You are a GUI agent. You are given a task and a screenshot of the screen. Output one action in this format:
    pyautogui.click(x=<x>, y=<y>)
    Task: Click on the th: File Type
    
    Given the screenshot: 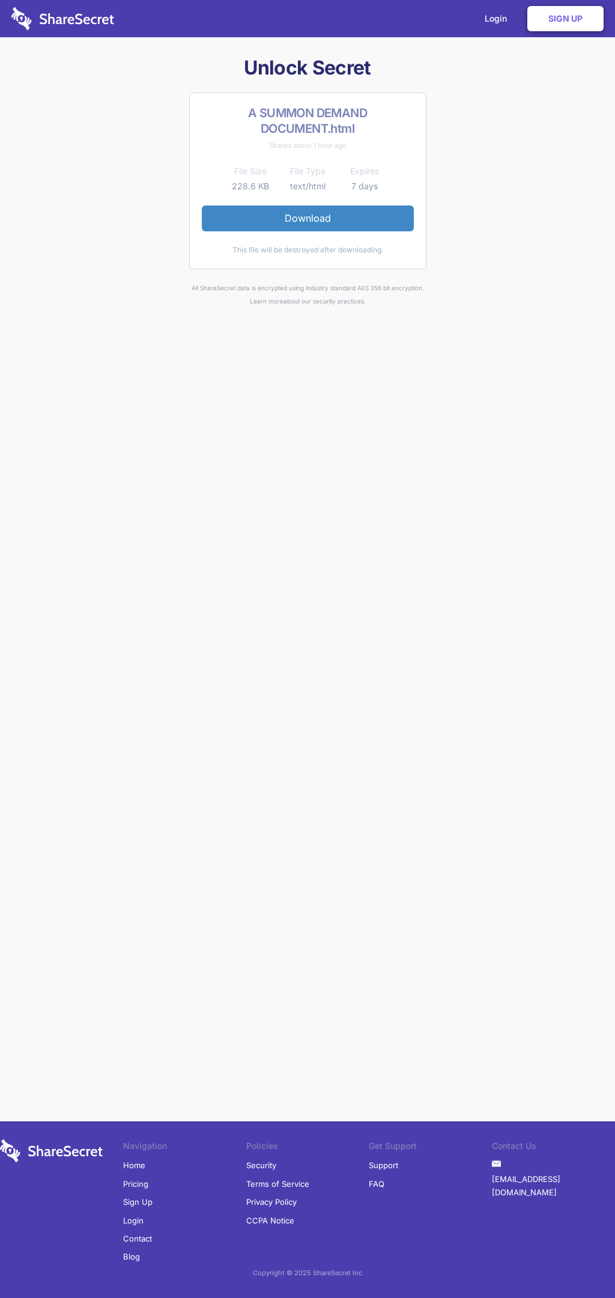 What is the action you would take?
    pyautogui.click(x=308, y=171)
    